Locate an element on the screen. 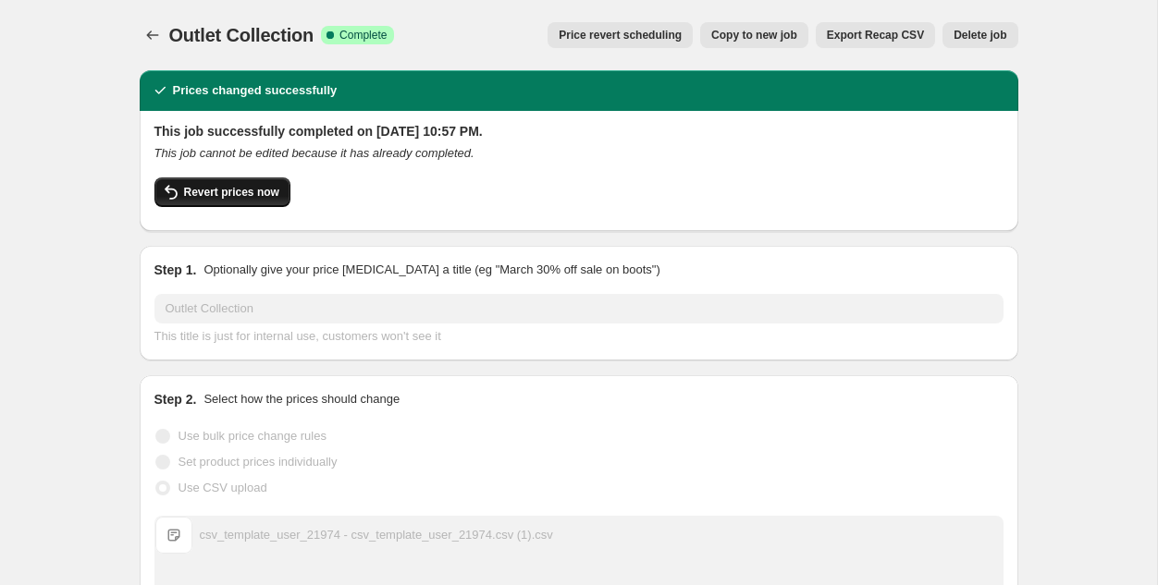 This screenshot has height=585, width=1158. button: Export Recap CSV is located at coordinates (875, 35).